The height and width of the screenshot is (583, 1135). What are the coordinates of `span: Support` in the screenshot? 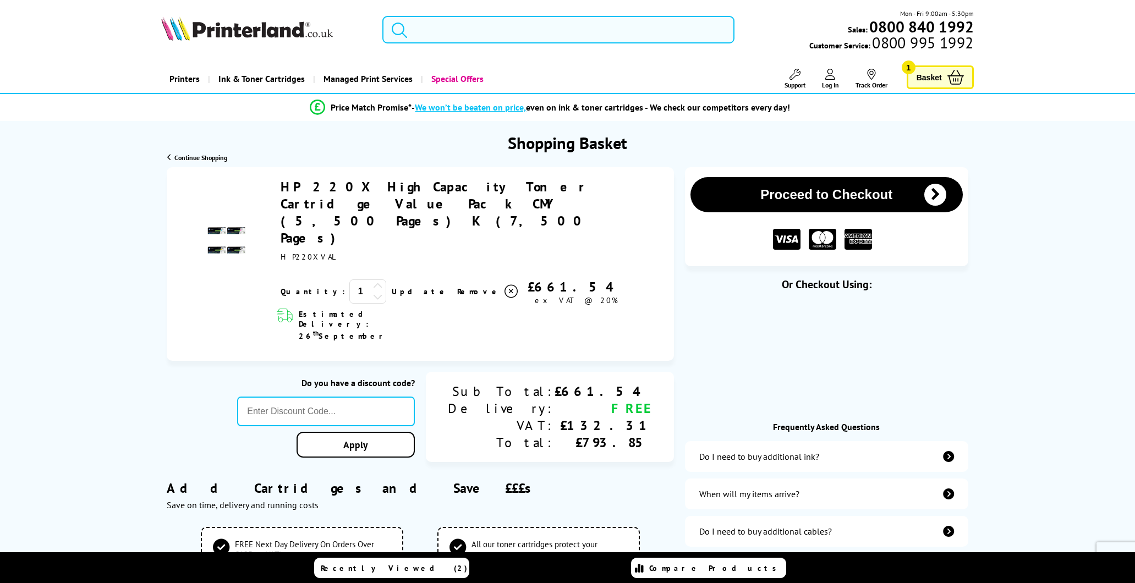 It's located at (795, 85).